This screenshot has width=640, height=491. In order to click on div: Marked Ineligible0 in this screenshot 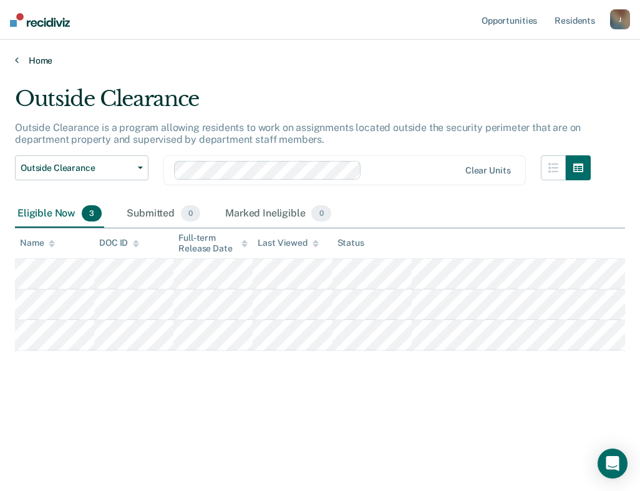, I will do `click(278, 214)`.